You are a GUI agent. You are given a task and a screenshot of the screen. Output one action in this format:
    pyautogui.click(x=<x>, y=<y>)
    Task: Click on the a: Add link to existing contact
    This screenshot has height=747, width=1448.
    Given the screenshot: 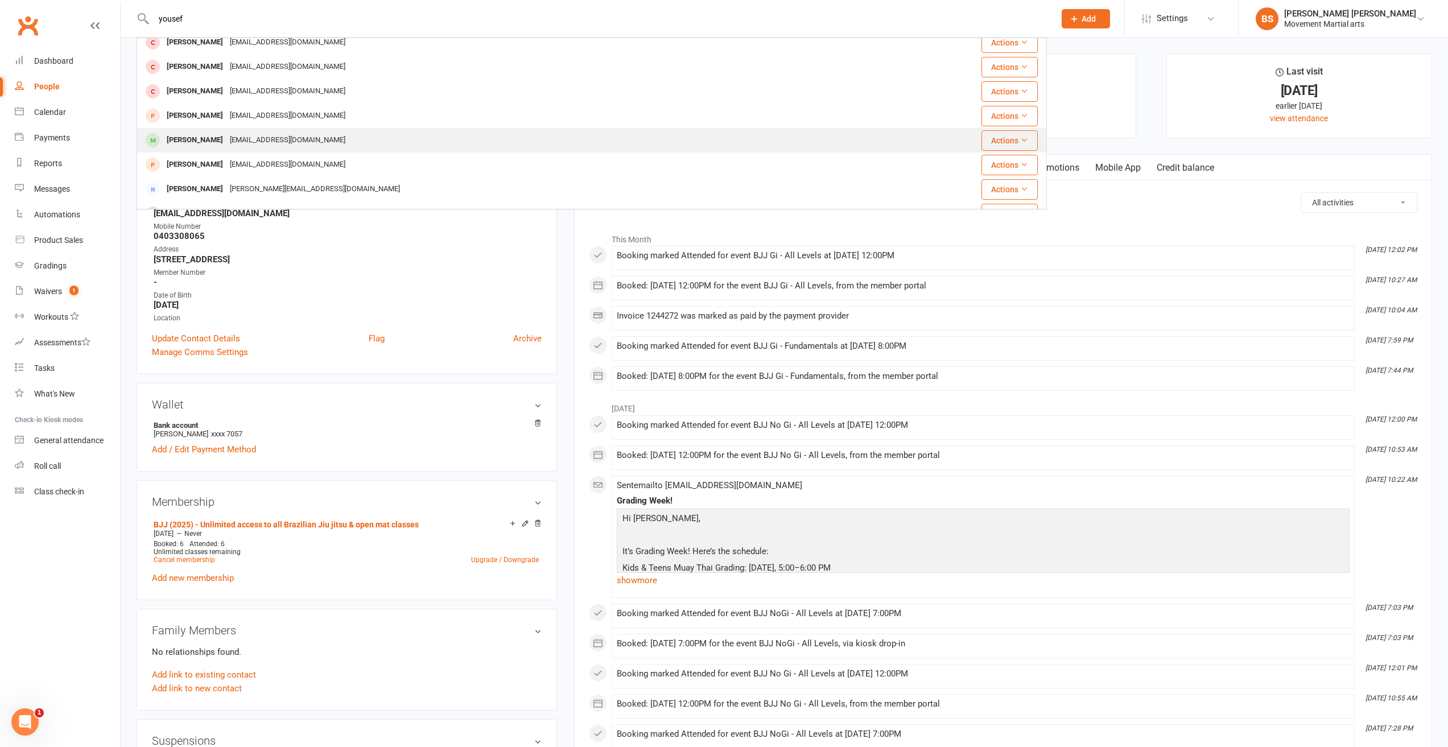 What is the action you would take?
    pyautogui.click(x=204, y=675)
    